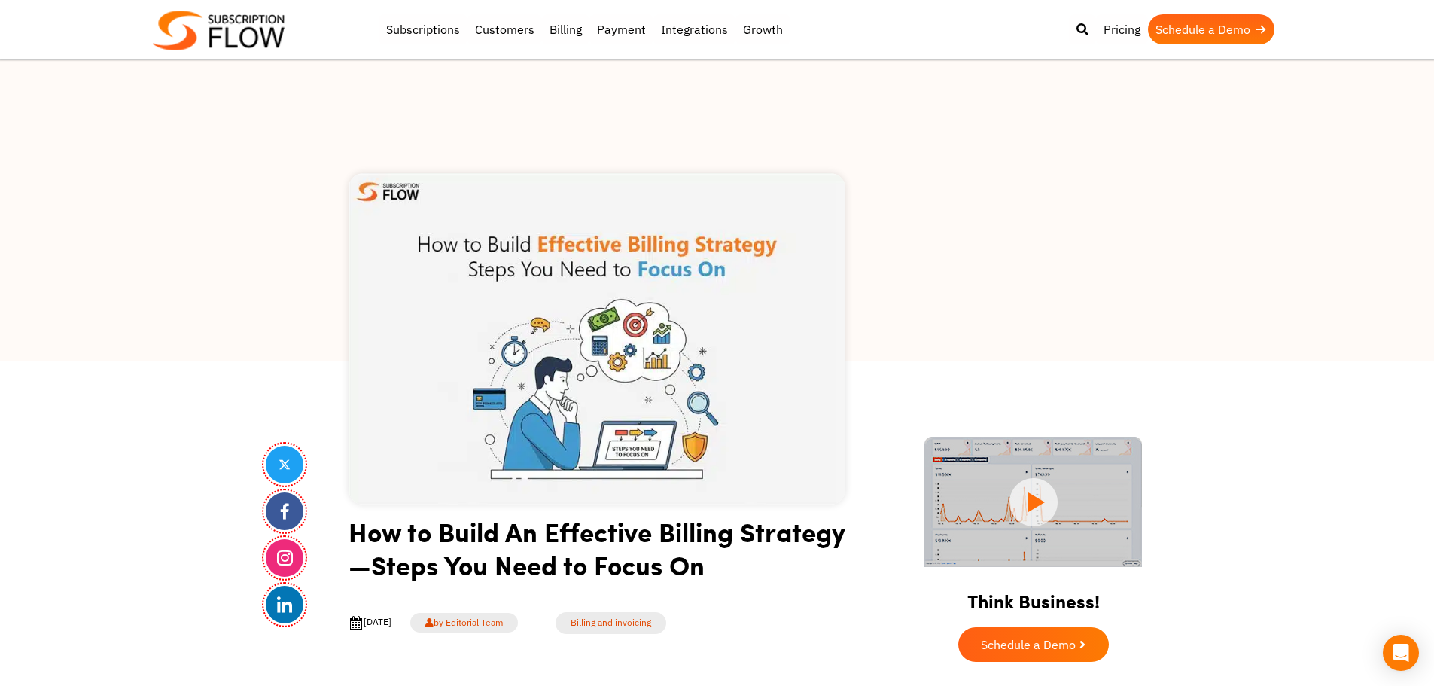  I want to click on img: Effective Billing Strategy, so click(597, 339).